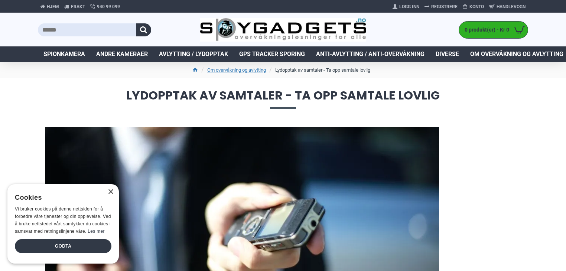 This screenshot has width=566, height=271. What do you see at coordinates (516, 54) in the screenshot?
I see `span: Om overvåkning og avlytting` at bounding box center [516, 54].